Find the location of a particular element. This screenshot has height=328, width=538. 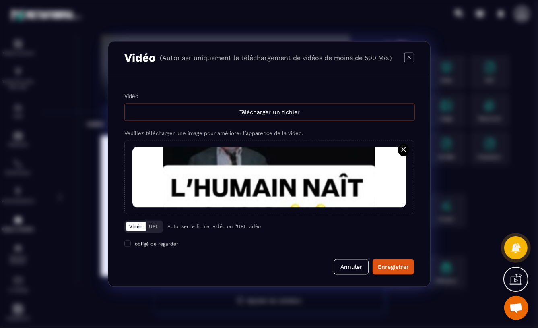

p: Autoriser le fichier vidéo ou l'URL vidéo is located at coordinates (214, 227).